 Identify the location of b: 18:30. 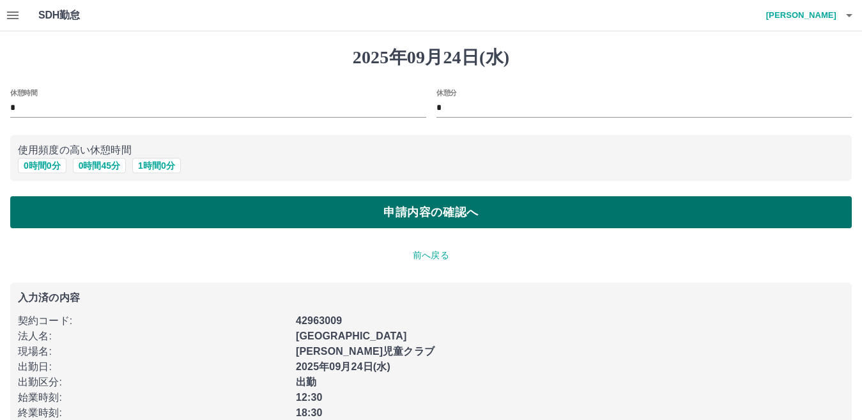
(309, 412).